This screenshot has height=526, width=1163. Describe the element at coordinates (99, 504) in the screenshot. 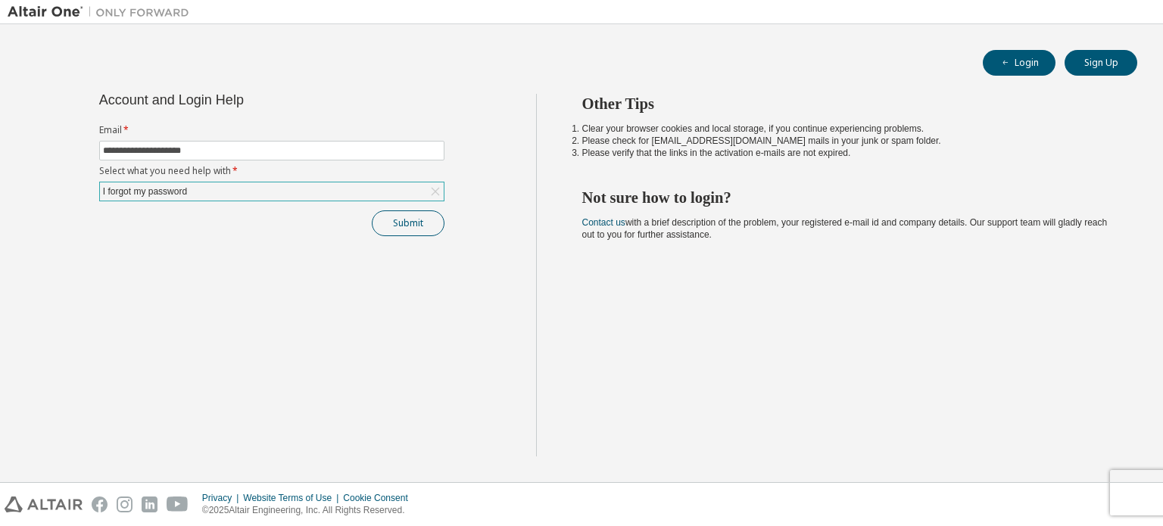

I see `img: facebook.svg` at that location.